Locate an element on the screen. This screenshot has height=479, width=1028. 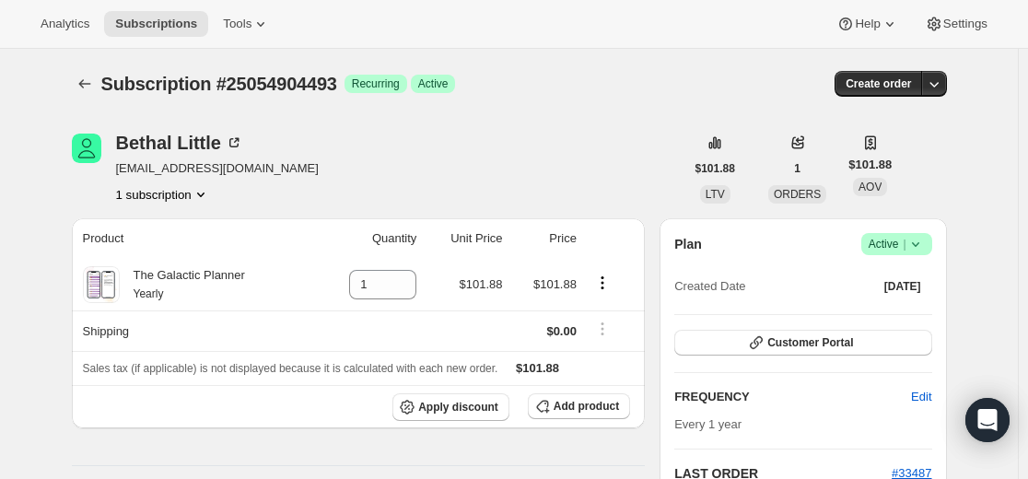
th: Unit Price is located at coordinates (464, 239).